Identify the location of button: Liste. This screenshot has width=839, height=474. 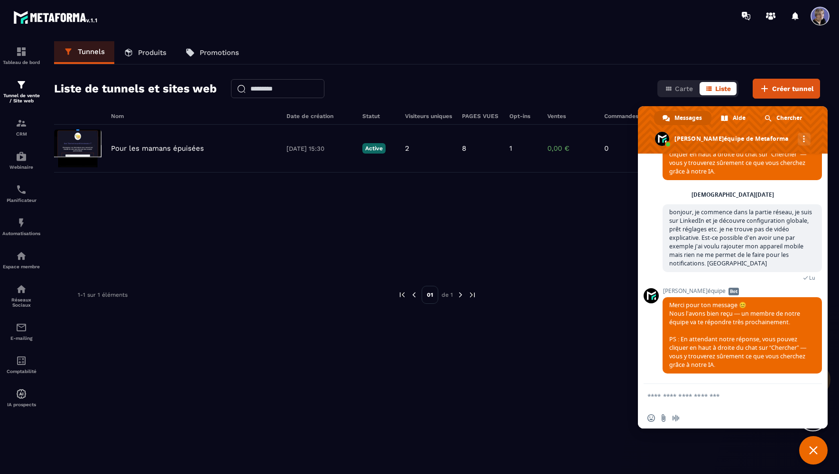
(718, 89).